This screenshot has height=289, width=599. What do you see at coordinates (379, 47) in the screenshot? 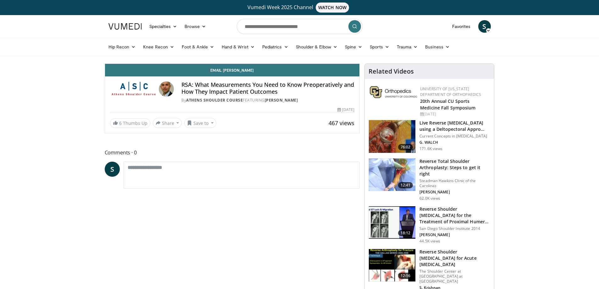
I see `a: Sports` at bounding box center [379, 47].